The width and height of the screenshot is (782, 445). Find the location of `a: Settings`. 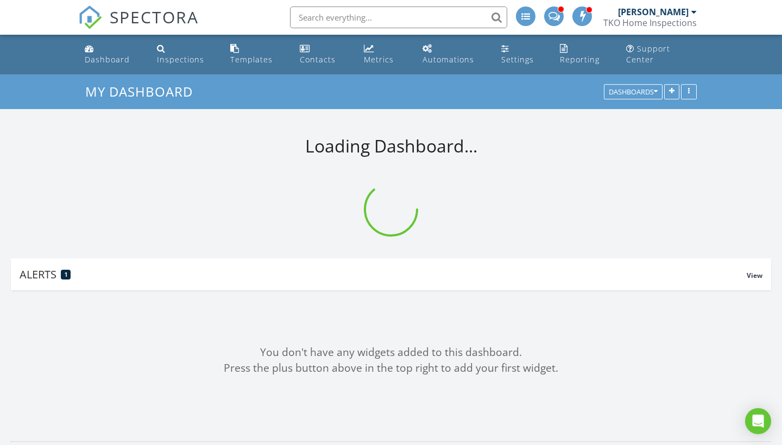

a: Settings is located at coordinates (522, 54).